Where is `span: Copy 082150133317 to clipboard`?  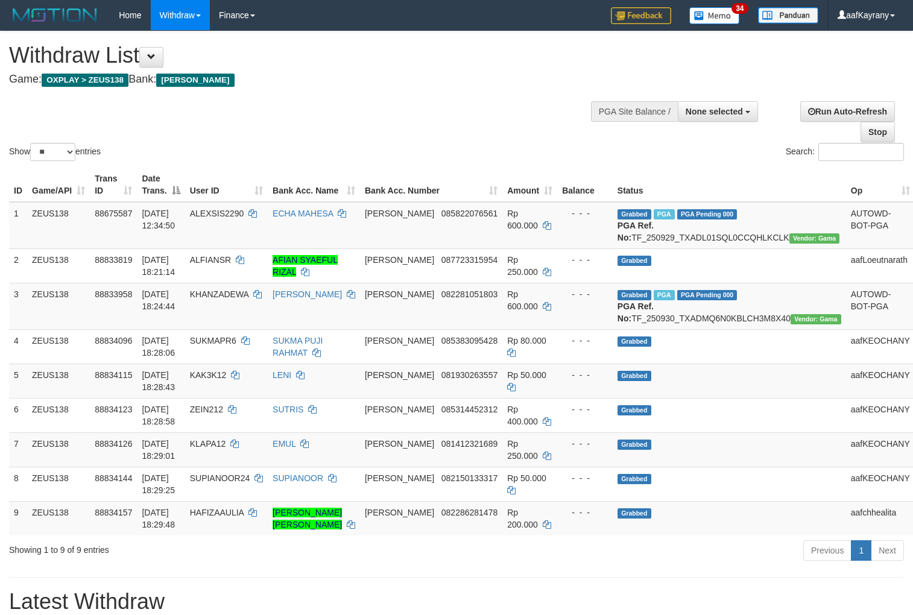 span: Copy 082150133317 to clipboard is located at coordinates (469, 478).